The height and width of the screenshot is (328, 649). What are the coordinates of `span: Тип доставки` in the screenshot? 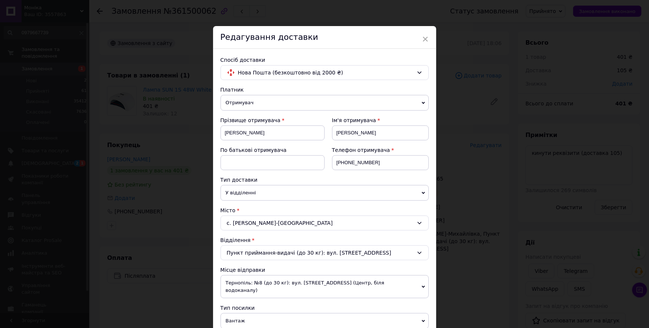 It's located at (239, 180).